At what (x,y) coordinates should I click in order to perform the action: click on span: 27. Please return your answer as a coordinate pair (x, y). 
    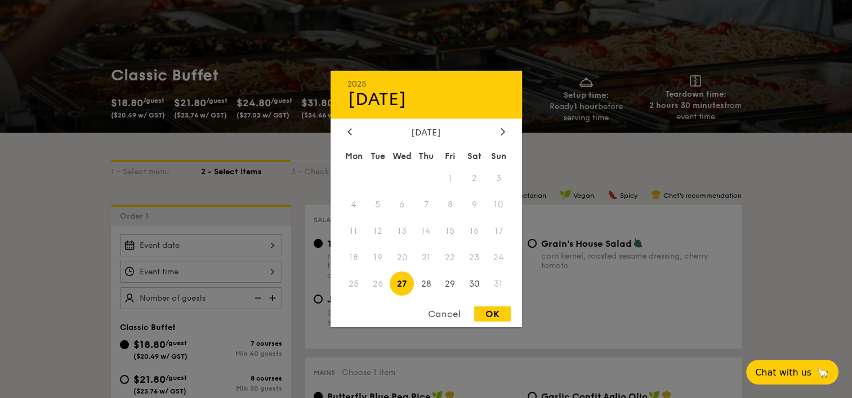
    Looking at the image, I should click on (401, 284).